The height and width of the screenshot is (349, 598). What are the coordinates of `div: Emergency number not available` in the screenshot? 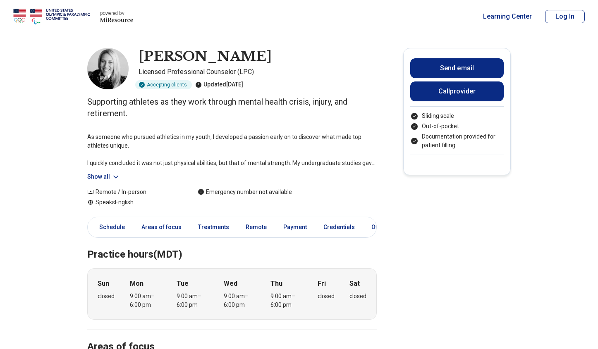 It's located at (245, 192).